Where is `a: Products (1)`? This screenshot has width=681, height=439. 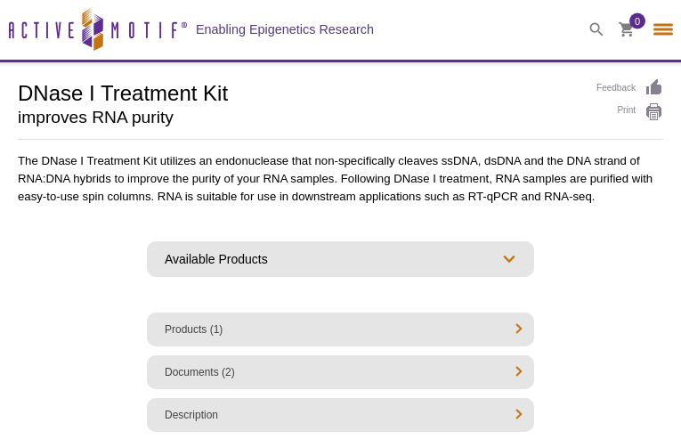 a: Products (1) is located at coordinates (193, 329).